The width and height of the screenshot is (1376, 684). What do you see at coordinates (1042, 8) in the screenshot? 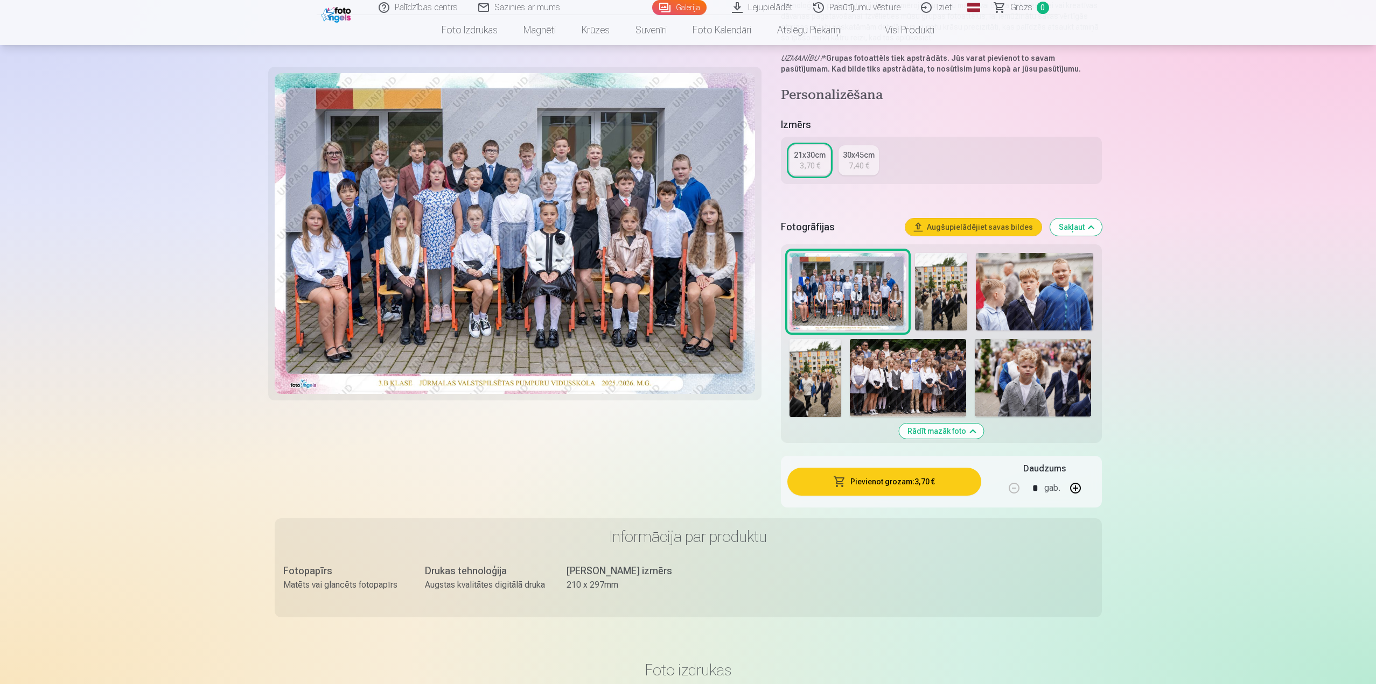
I see `span: 0` at bounding box center [1042, 8].